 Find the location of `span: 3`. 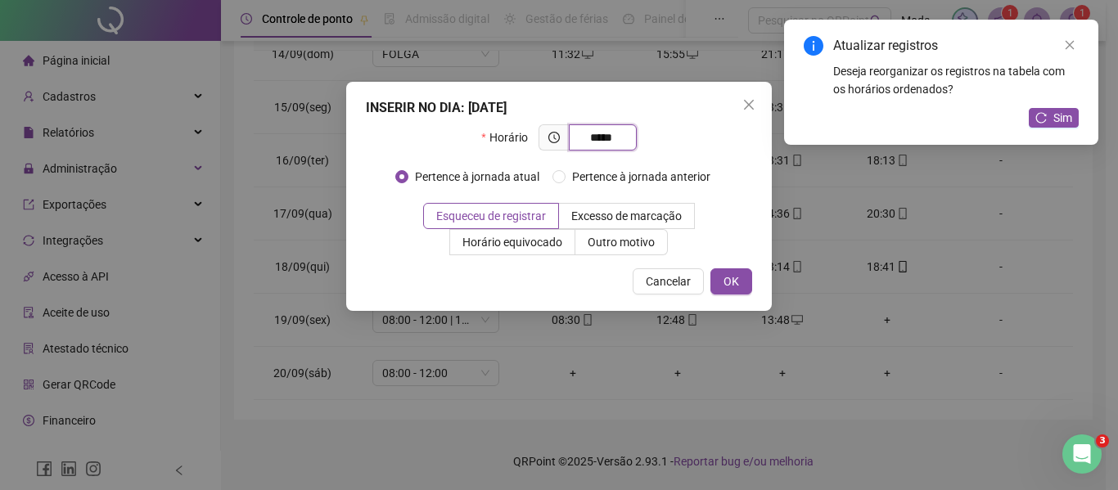

span: 3 is located at coordinates (1103, 441).